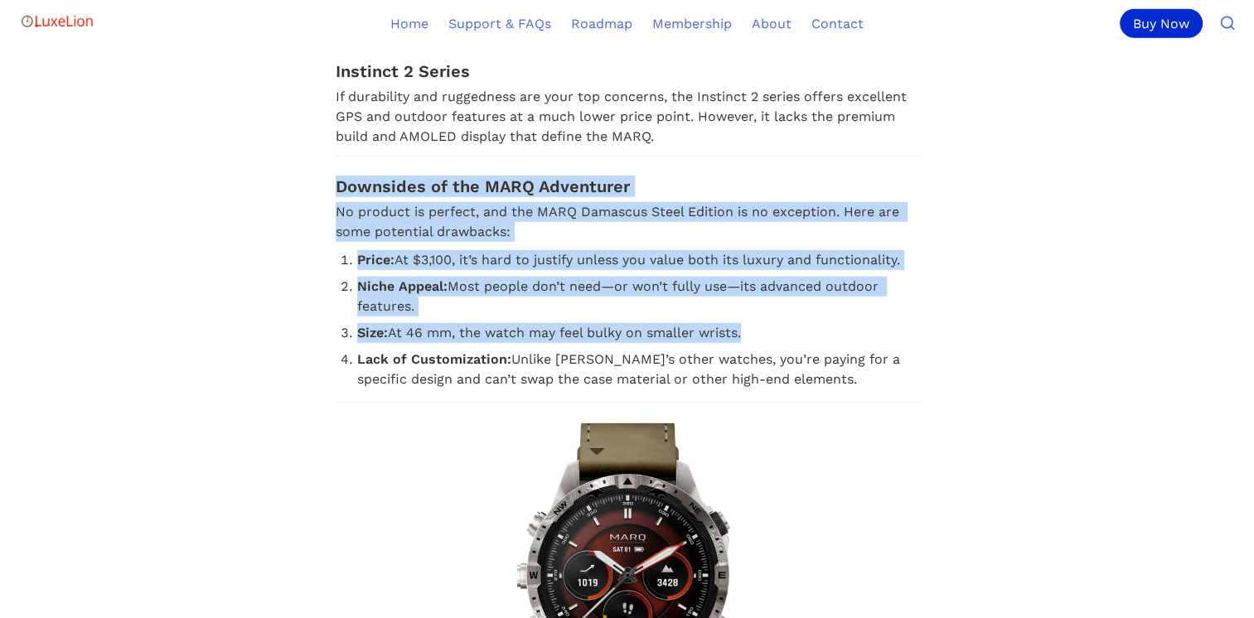 The height and width of the screenshot is (618, 1254). Describe the element at coordinates (1161, 23) in the screenshot. I see `div: Buy Now` at that location.